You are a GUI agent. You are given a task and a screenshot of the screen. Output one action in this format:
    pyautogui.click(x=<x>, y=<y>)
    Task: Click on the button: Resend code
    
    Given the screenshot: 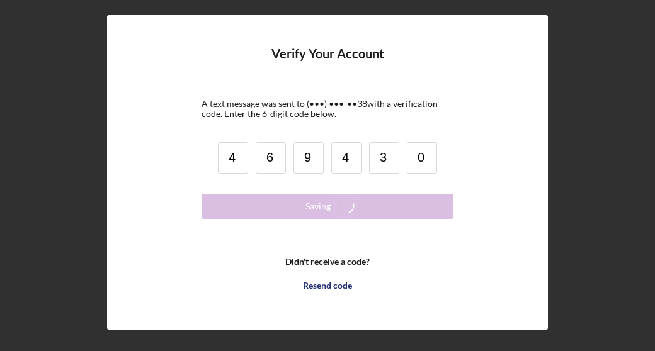 What is the action you would take?
    pyautogui.click(x=327, y=286)
    